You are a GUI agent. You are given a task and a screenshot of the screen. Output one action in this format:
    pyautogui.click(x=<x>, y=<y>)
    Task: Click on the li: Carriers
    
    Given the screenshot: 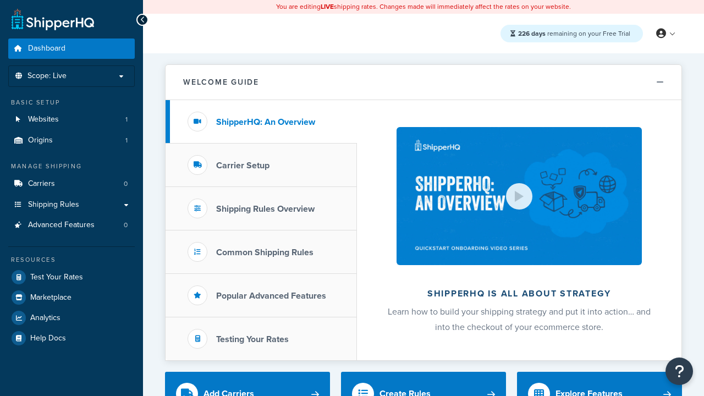 What is the action you would take?
    pyautogui.click(x=72, y=184)
    